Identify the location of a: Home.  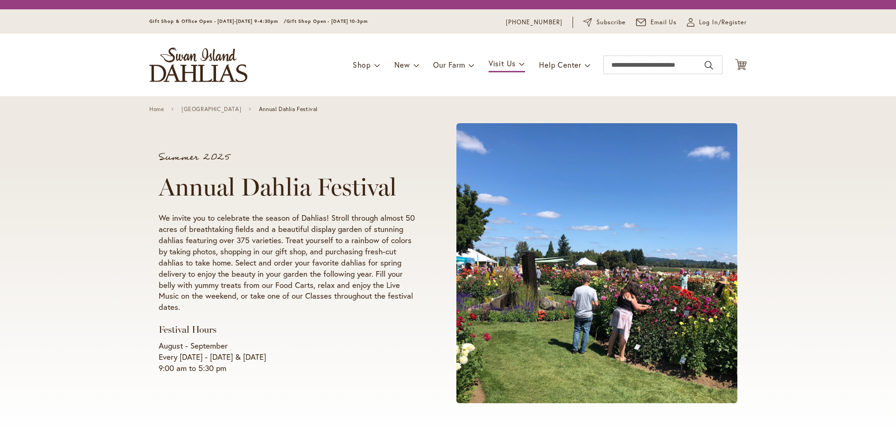
(156, 109).